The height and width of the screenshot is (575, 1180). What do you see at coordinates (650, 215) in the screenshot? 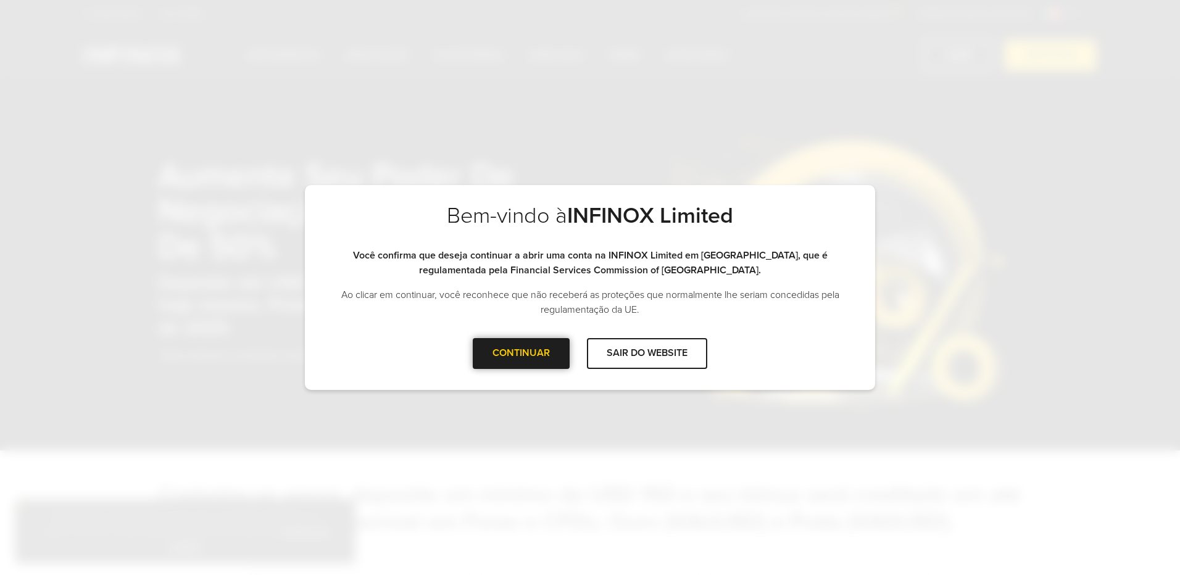
I see `strong: INFINOX Limited` at bounding box center [650, 215].